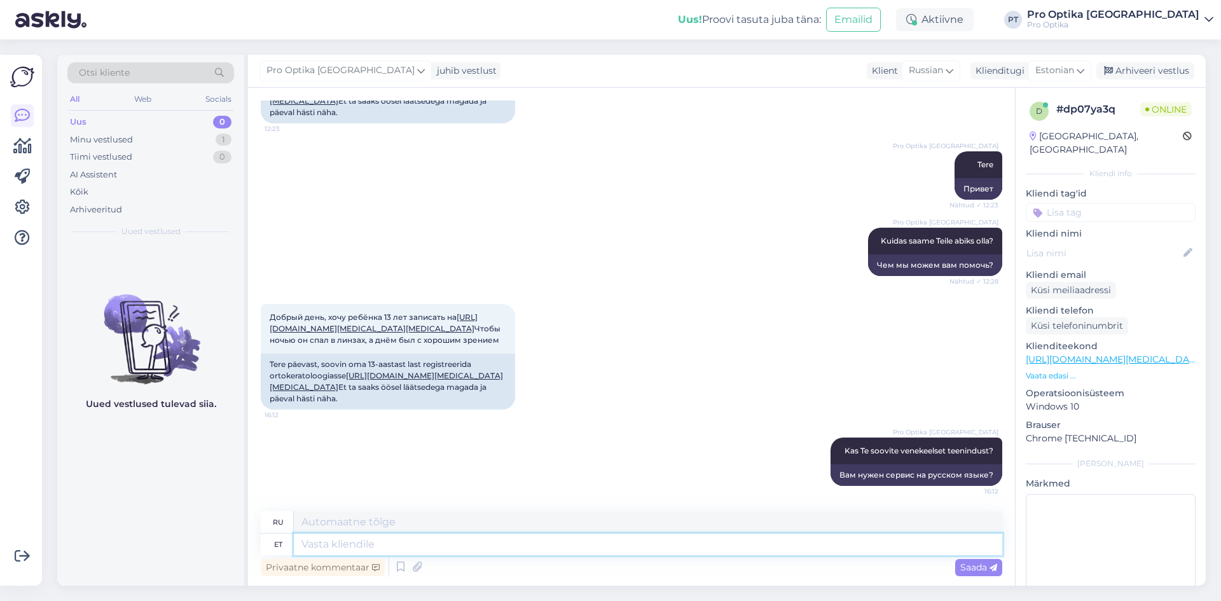 The width and height of the screenshot is (1221, 601). I want to click on span: Russian, so click(926, 71).